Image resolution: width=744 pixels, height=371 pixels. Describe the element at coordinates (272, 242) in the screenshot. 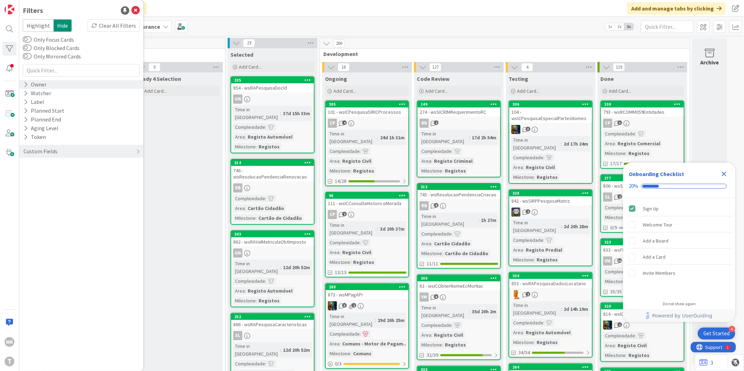

I see `div: 862 - wsRAValMatriculaObtImposto` at that location.